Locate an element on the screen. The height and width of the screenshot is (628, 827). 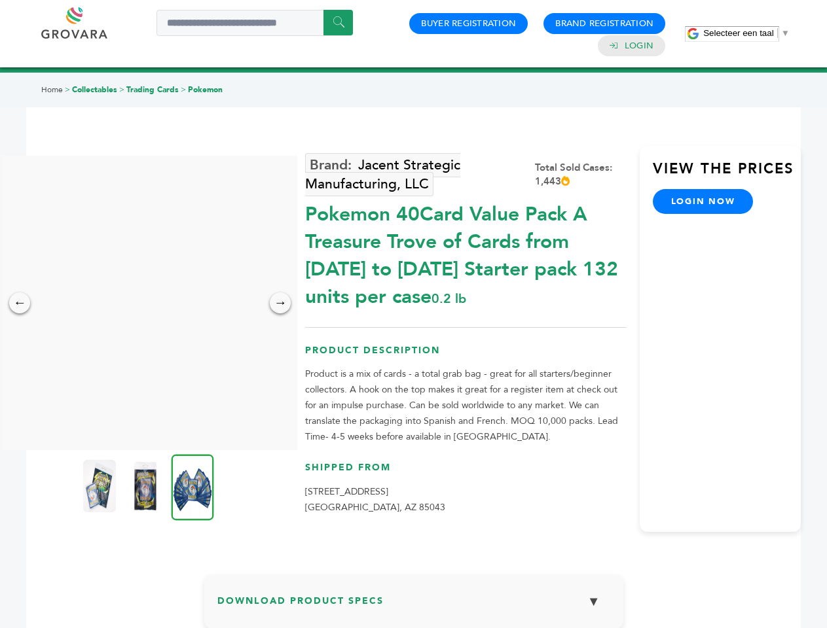
a: Buyer Registration is located at coordinates (468, 24).